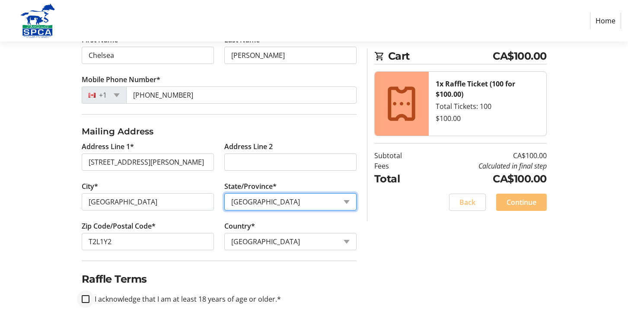 This screenshot has height=325, width=628. I want to click on h3: Mailing Address, so click(219, 131).